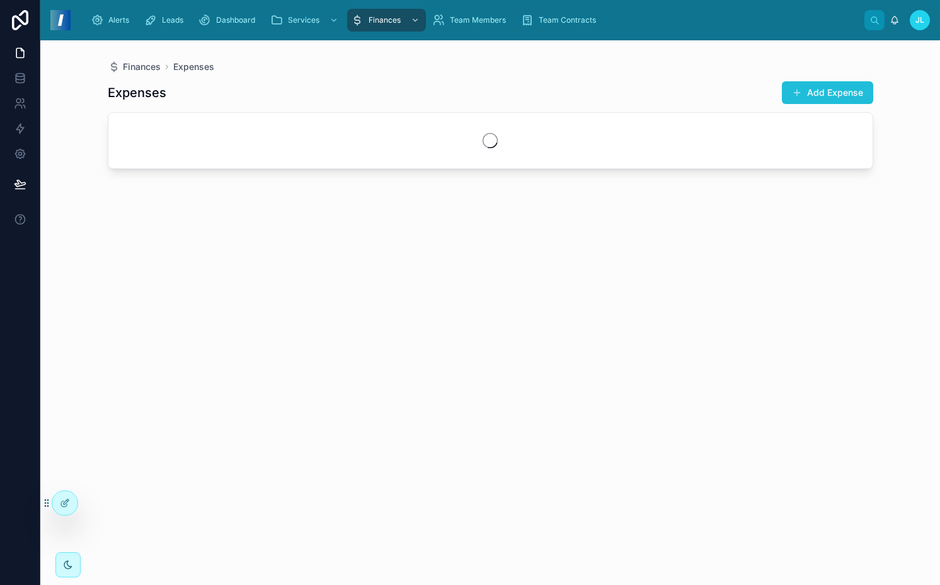  I want to click on span: Team Members, so click(478, 20).